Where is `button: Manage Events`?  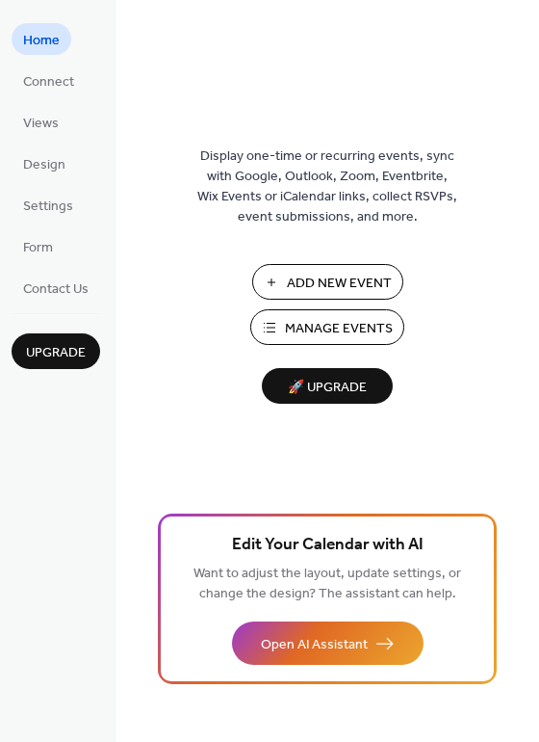 button: Manage Events is located at coordinates (327, 326).